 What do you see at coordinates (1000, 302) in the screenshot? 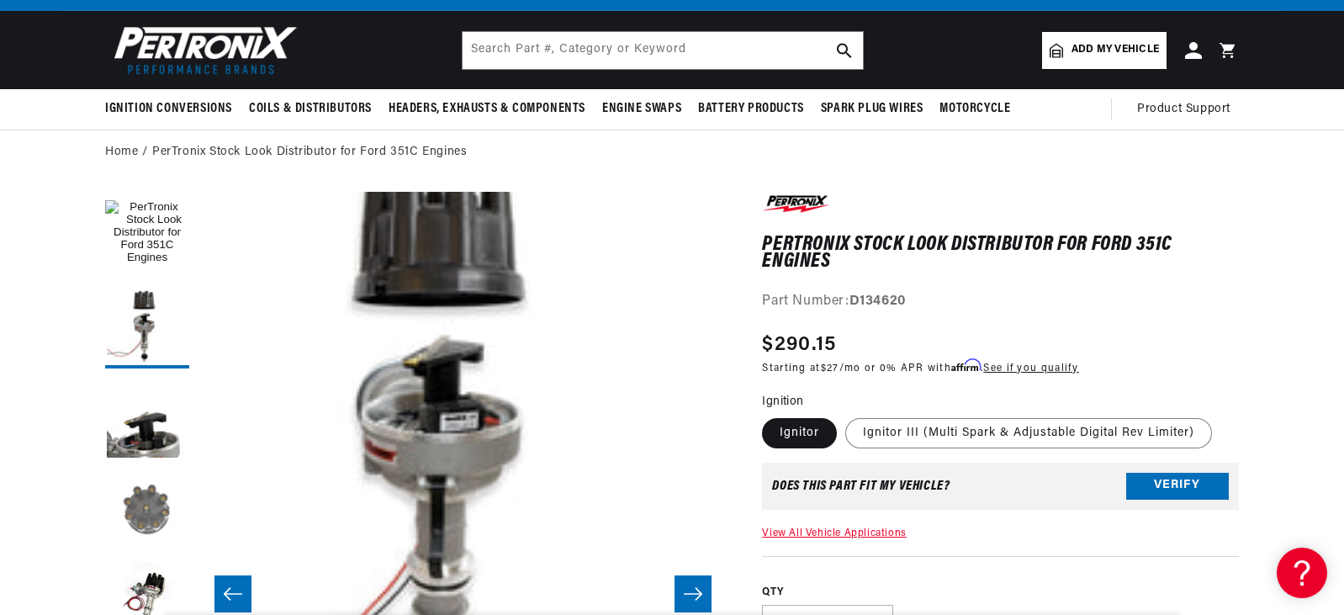
I see `div: Part Number:` at bounding box center [1000, 302].